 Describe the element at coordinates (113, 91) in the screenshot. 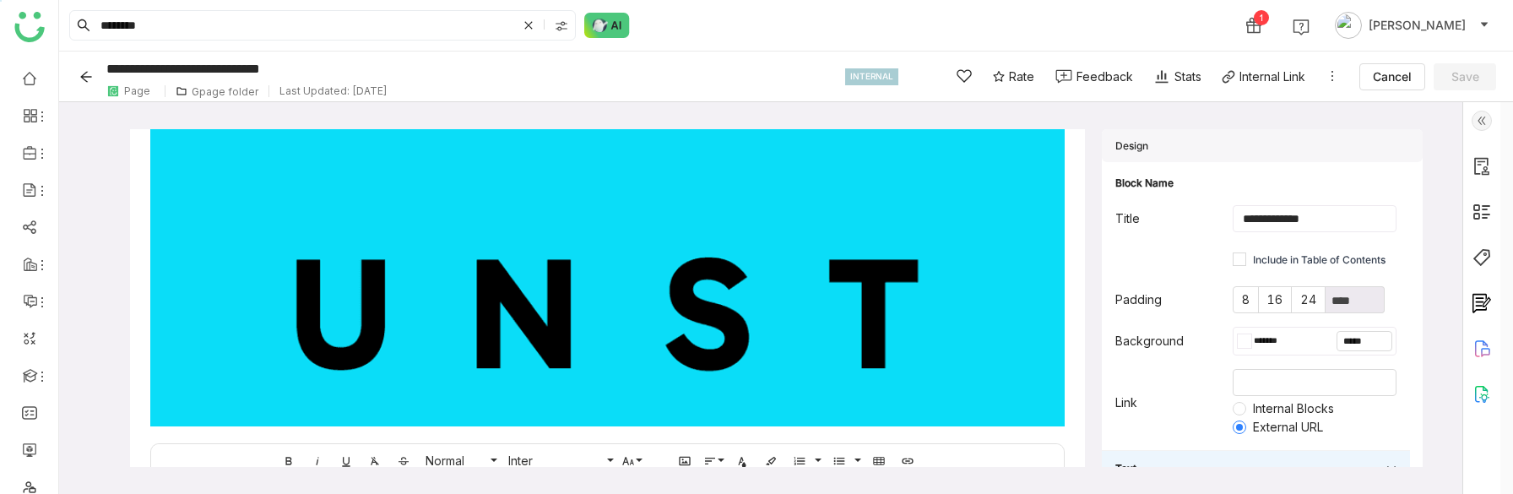

I see `img: paper.svg` at that location.